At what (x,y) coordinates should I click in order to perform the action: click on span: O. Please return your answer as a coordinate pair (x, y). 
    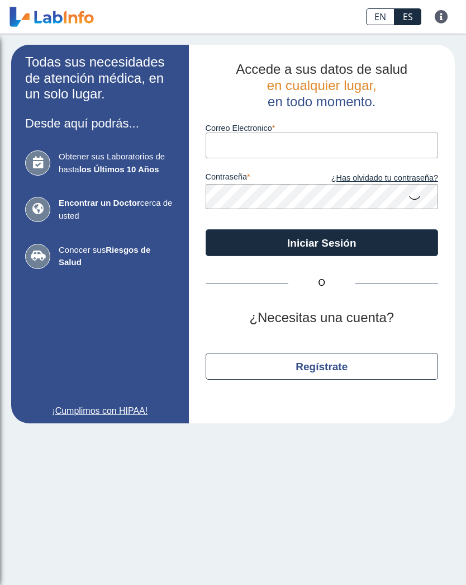
    Looking at the image, I should click on (322, 283).